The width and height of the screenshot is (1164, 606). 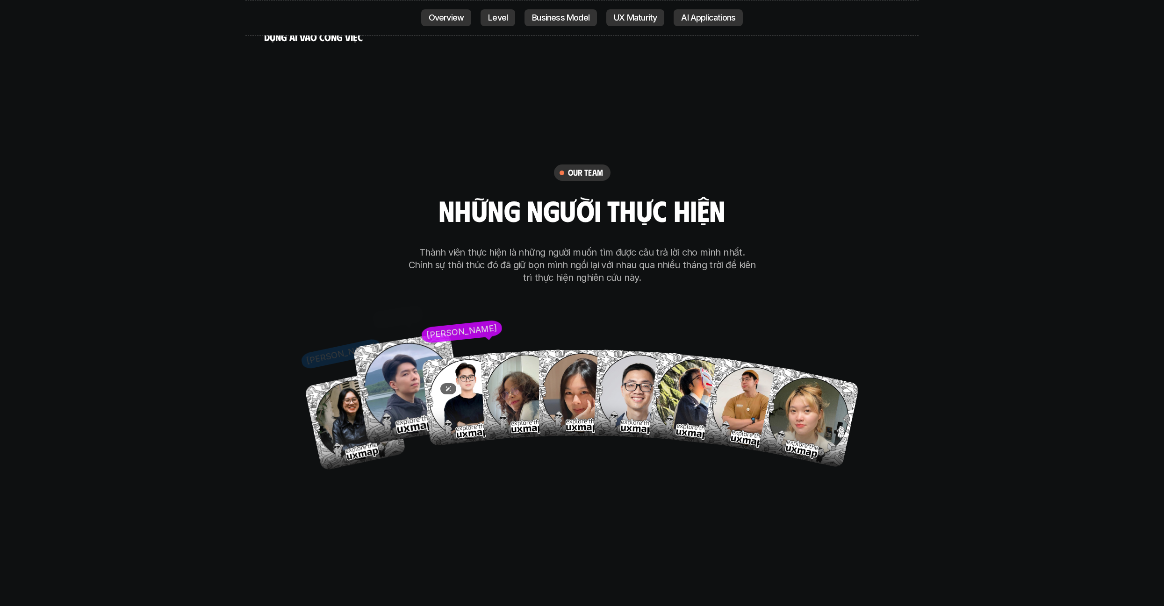 I want to click on p: Level, so click(x=498, y=18).